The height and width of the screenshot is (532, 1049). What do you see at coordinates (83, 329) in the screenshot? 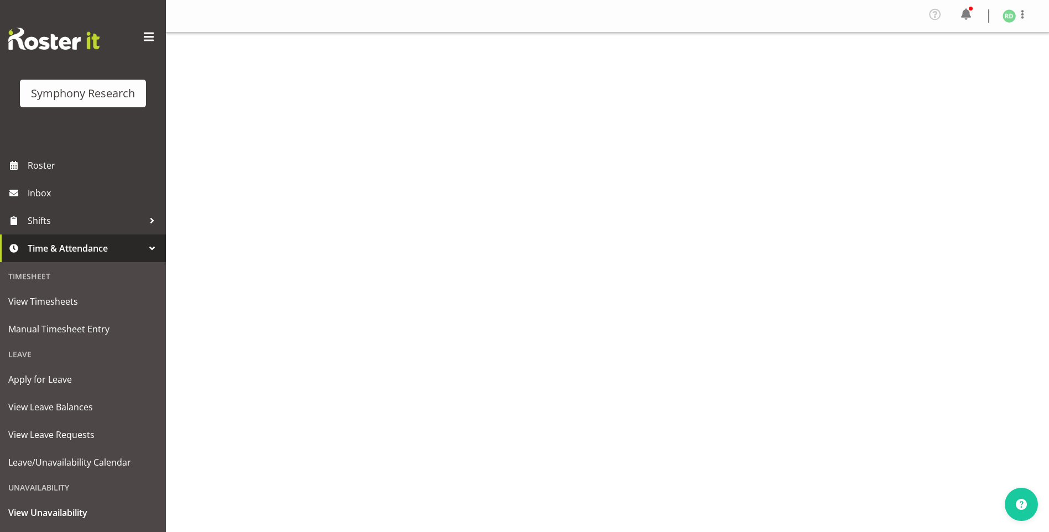
I see `span: Manual Timesheet Entry` at bounding box center [83, 329].